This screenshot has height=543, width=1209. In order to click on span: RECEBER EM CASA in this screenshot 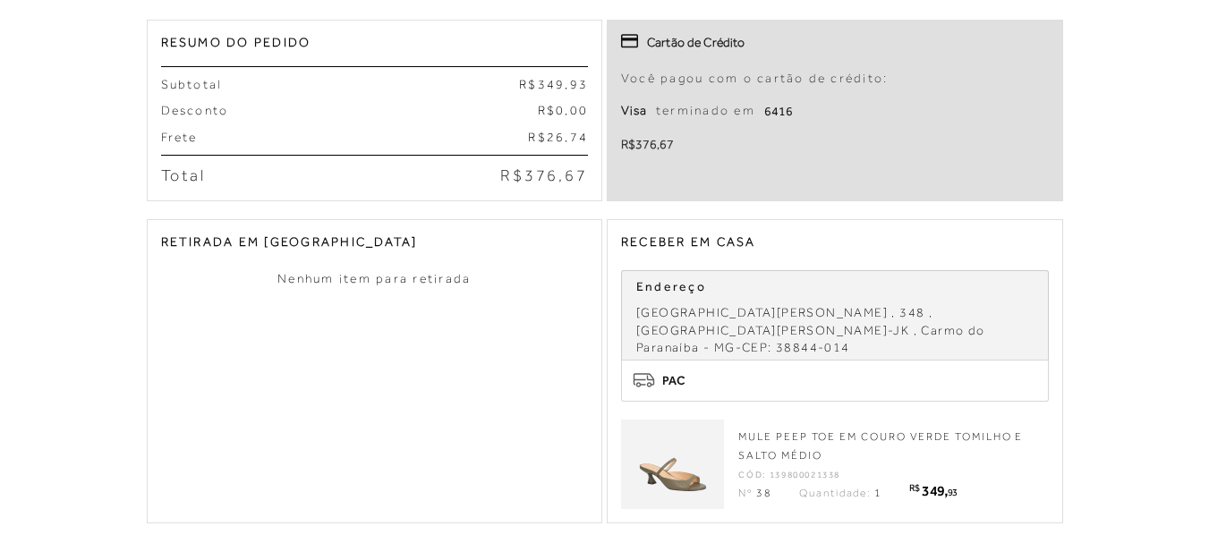, I will do `click(688, 242)`.